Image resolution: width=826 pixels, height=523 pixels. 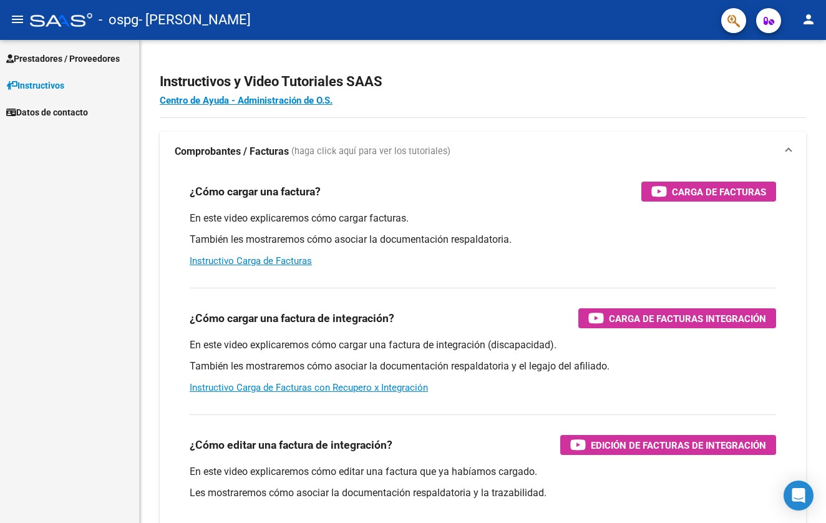 What do you see at coordinates (687, 318) in the screenshot?
I see `span: Carga de Facturas Integración` at bounding box center [687, 318].